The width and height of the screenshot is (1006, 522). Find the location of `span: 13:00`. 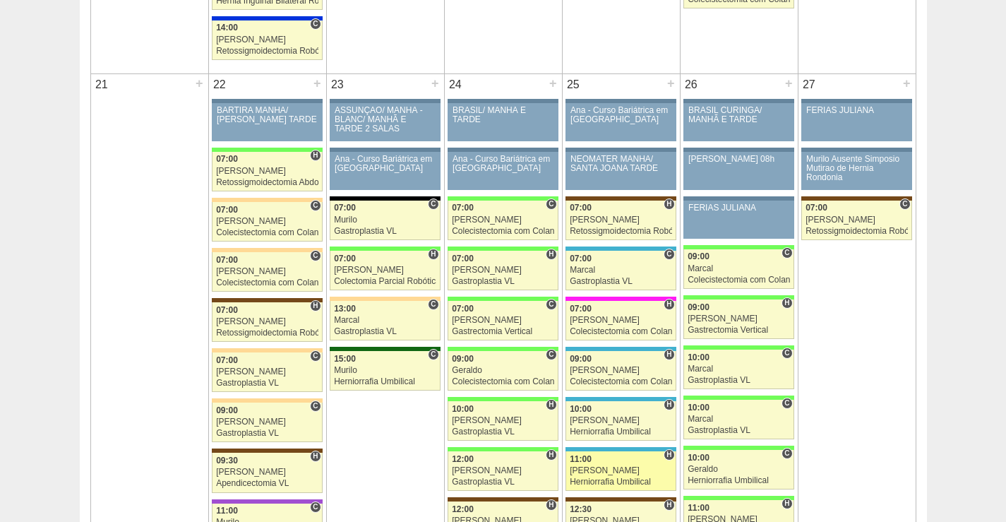

span: 13:00 is located at coordinates (344, 308).